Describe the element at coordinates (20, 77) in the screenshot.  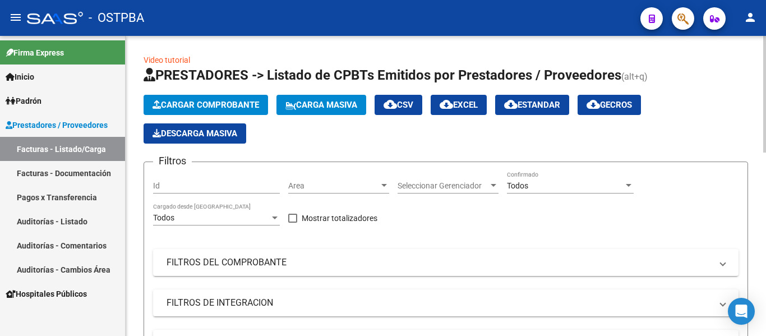
I see `span: Inicio` at that location.